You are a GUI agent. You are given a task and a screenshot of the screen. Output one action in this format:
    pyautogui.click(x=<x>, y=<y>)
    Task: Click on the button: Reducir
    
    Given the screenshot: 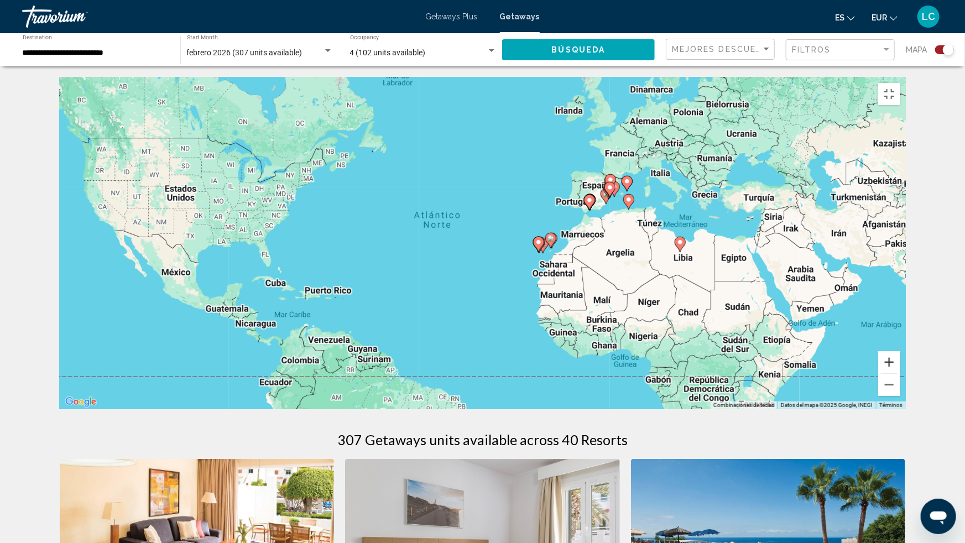 What is the action you would take?
    pyautogui.click(x=890, y=385)
    